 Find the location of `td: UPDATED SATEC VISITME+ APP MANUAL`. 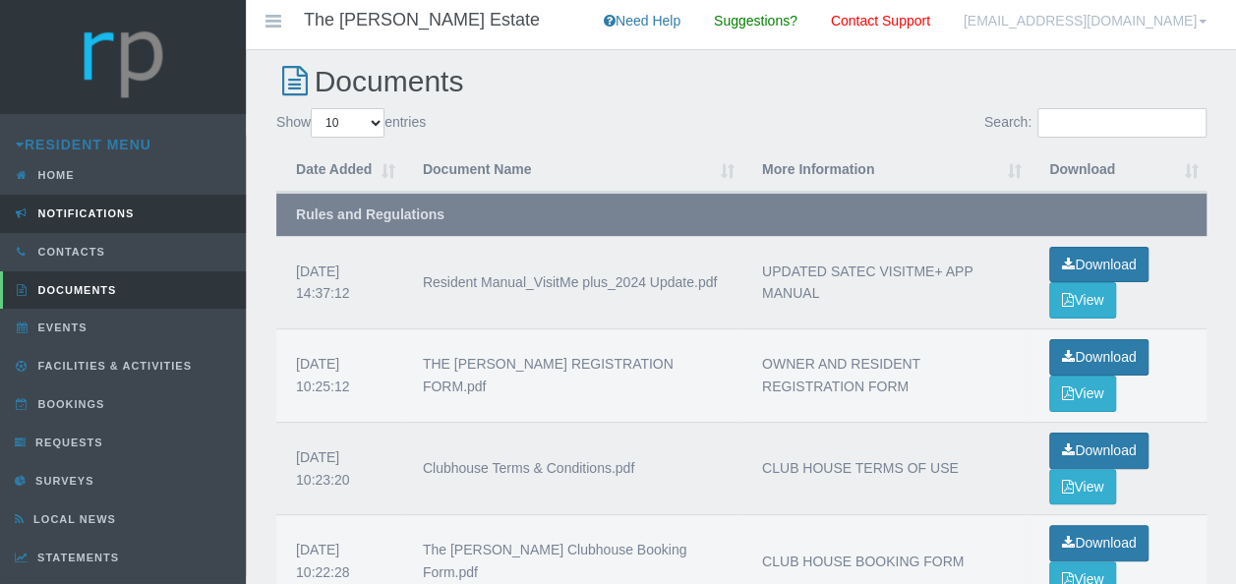

td: UPDATED SATEC VISITME+ APP MANUAL is located at coordinates (886, 282).